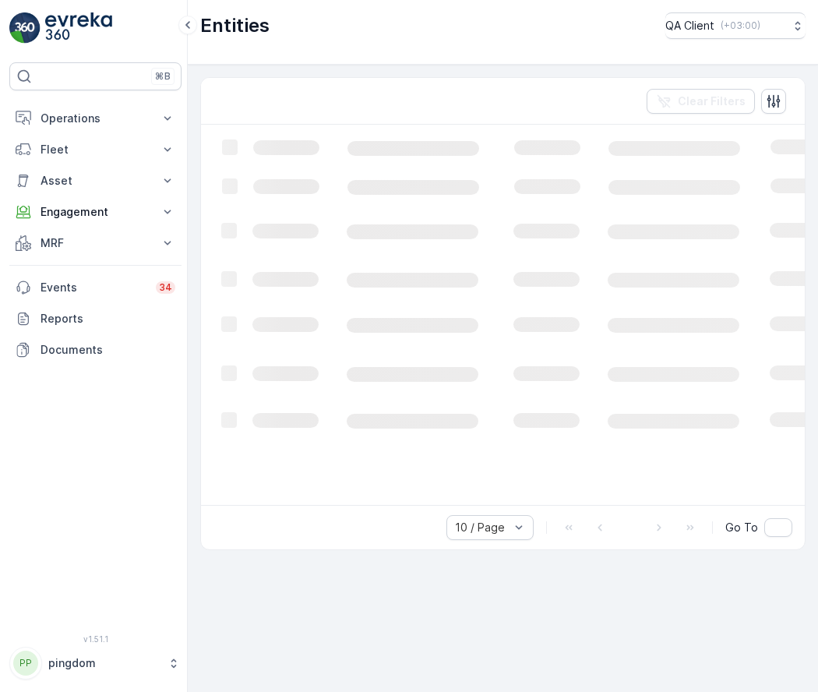 The width and height of the screenshot is (818, 692). What do you see at coordinates (742, 528) in the screenshot?
I see `span: Go To` at bounding box center [742, 528].